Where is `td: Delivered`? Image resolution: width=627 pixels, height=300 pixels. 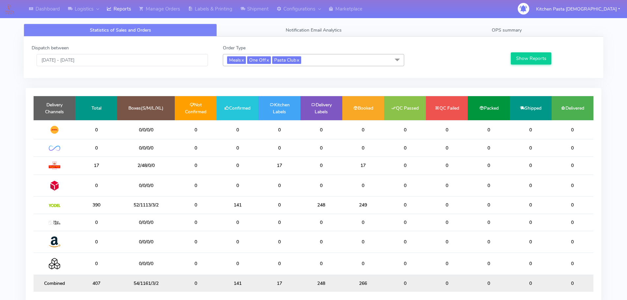
td: Delivered is located at coordinates (572, 108).